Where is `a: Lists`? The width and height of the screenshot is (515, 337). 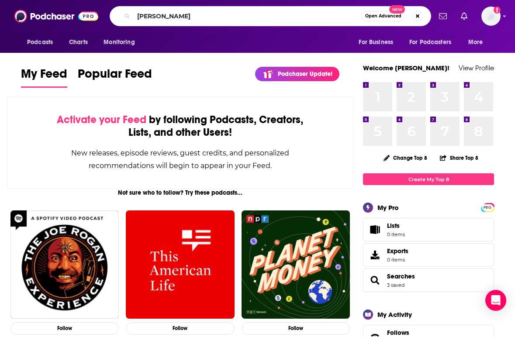
a: Lists is located at coordinates (429, 230).